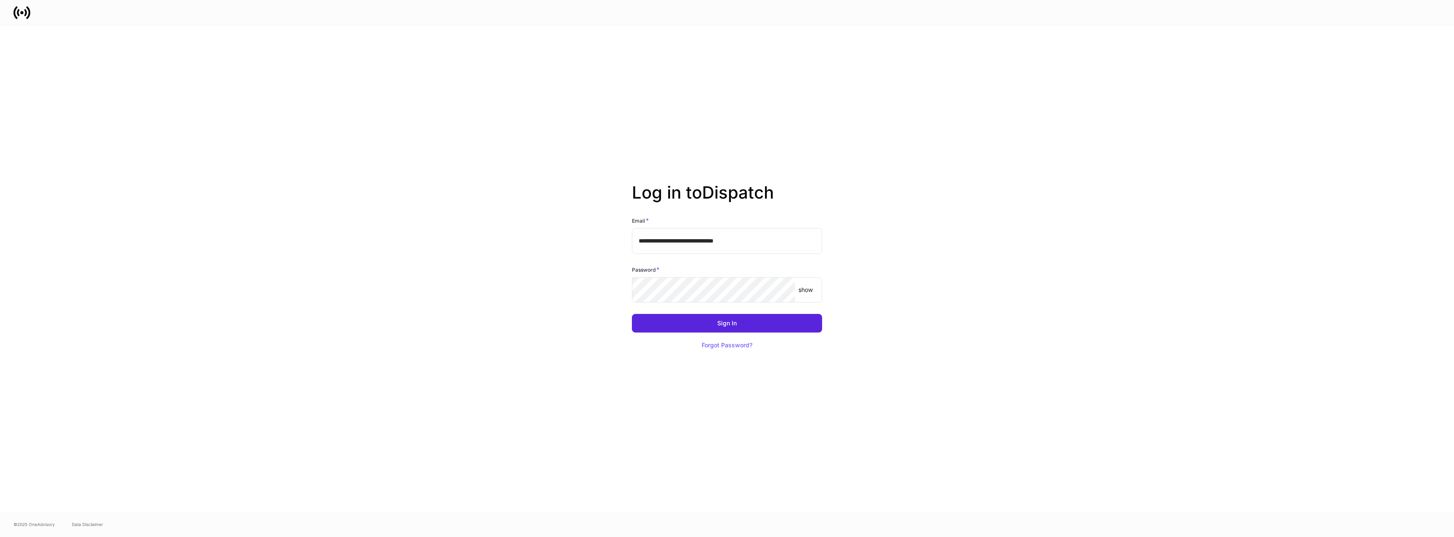 Image resolution: width=1454 pixels, height=537 pixels. Describe the element at coordinates (727, 323) in the screenshot. I see `div: Sign In` at that location.